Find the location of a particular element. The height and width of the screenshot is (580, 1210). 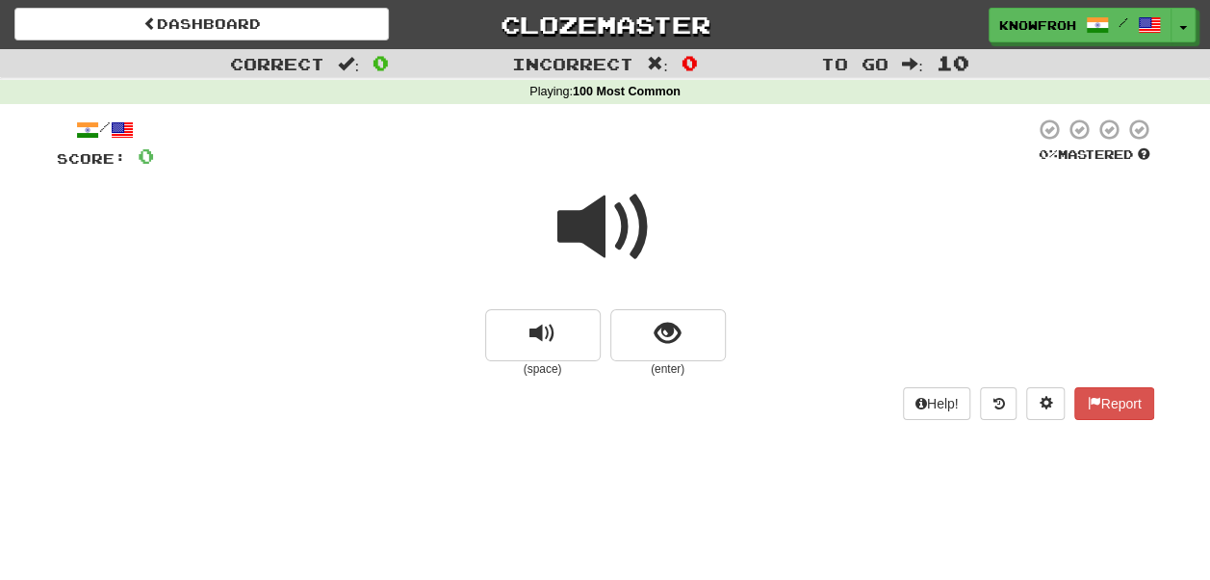

div: Mastered is located at coordinates (1095, 155).